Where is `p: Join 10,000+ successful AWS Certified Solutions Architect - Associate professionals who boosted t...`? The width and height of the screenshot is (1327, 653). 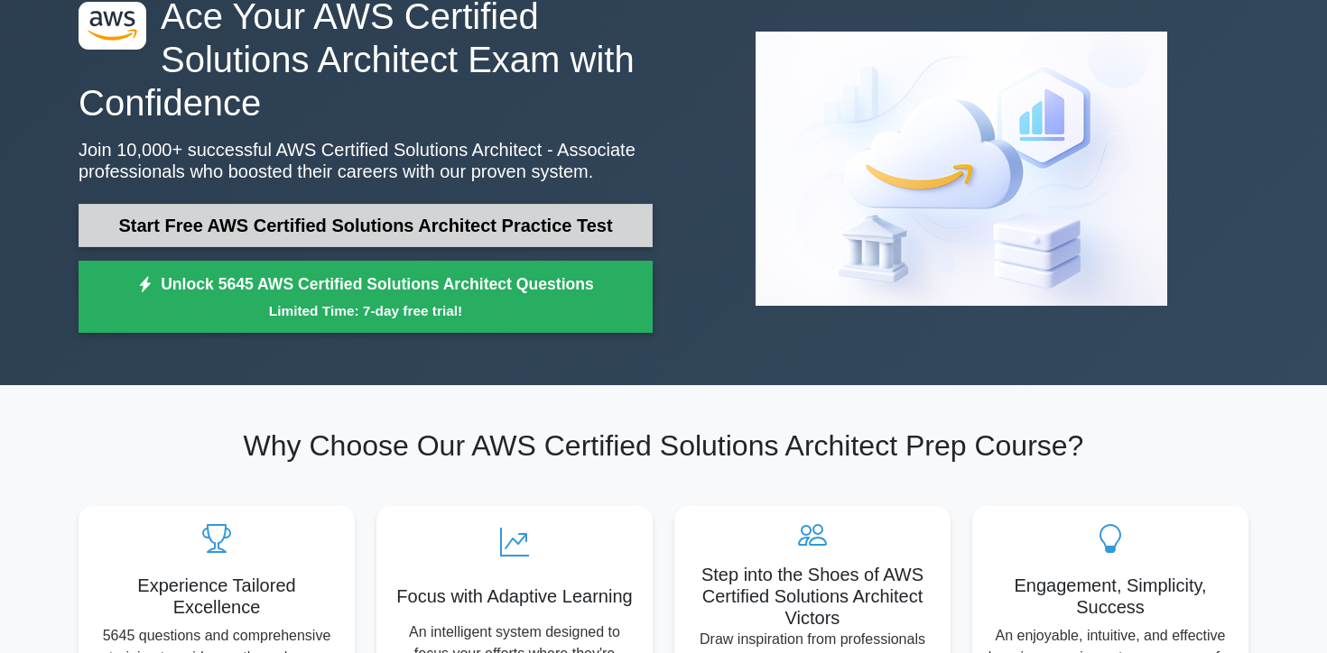
p: Join 10,000+ successful AWS Certified Solutions Architect - Associate professionals who boosted t... is located at coordinates (366, 161).